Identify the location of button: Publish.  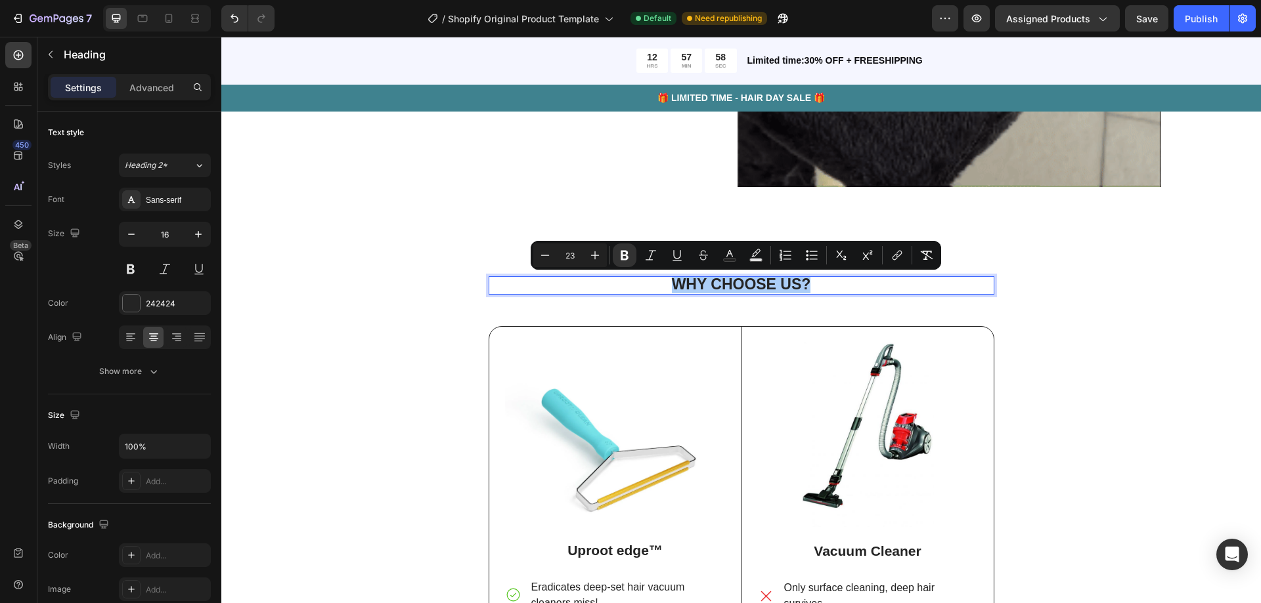
(1201, 18).